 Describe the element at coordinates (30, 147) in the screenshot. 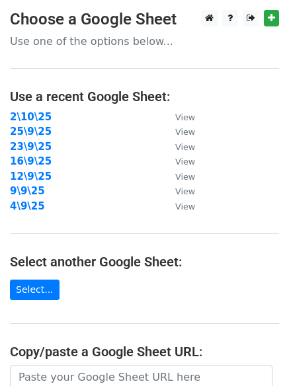

I see `a: 23\9\25` at that location.